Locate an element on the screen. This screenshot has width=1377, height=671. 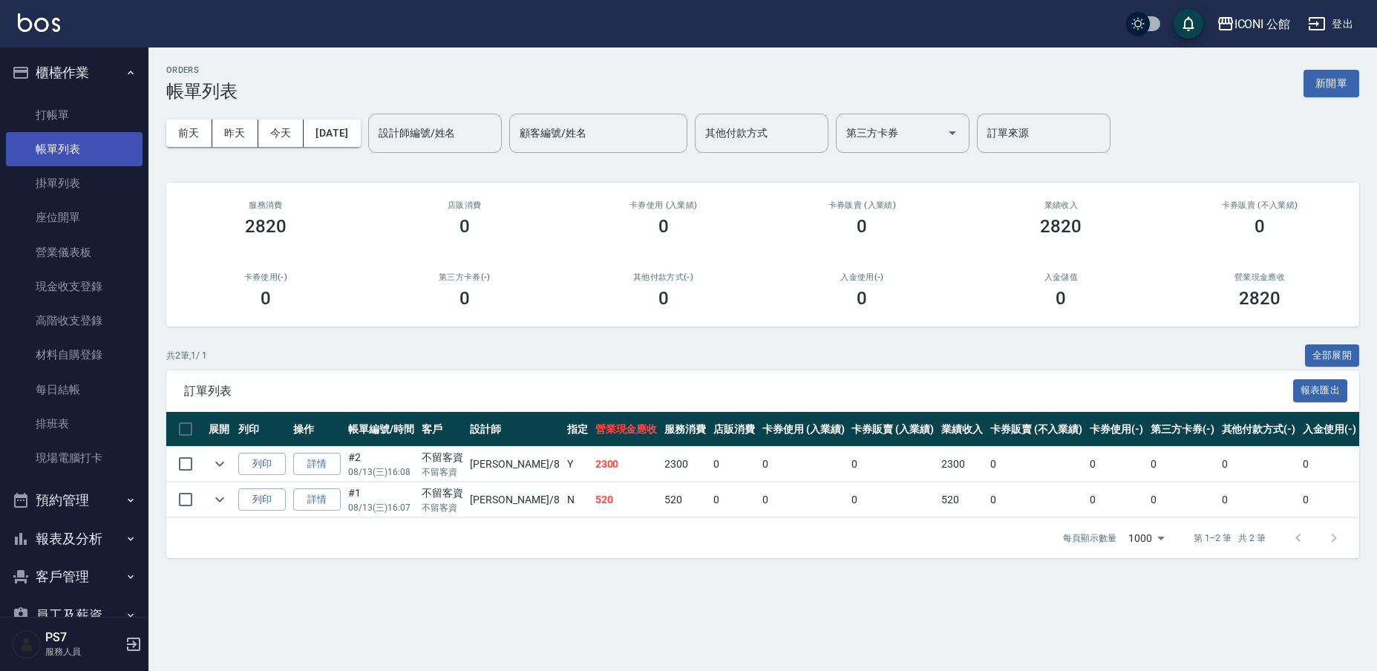
a: 帳單列表 is located at coordinates (74, 149).